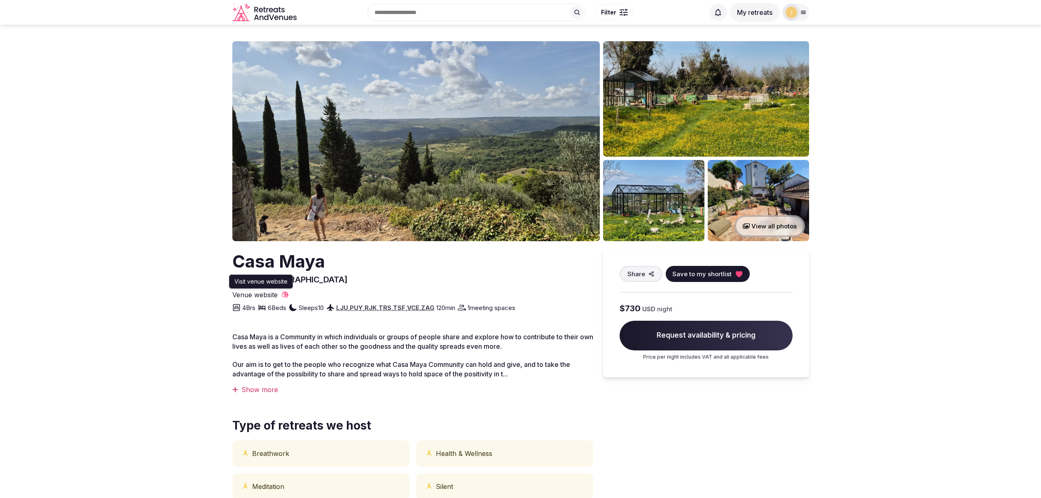  Describe the element at coordinates (371, 307) in the screenshot. I see `a: RJK` at that location.